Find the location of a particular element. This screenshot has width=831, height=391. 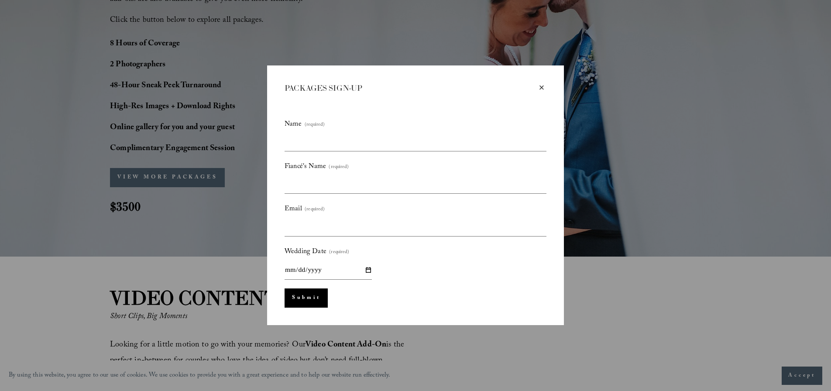

button: Submit is located at coordinates (306, 298).